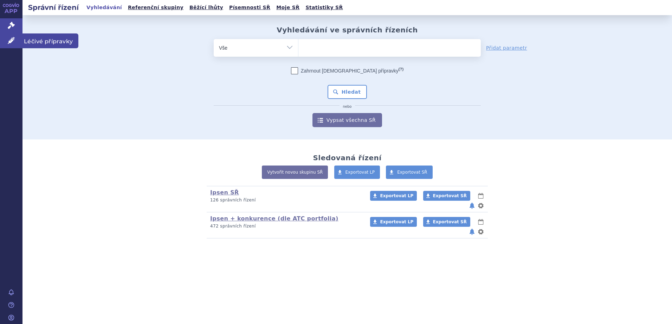 The width and height of the screenshot is (672, 324). What do you see at coordinates (347, 120) in the screenshot?
I see `a: Vypsat všechna SŘ` at bounding box center [347, 120].